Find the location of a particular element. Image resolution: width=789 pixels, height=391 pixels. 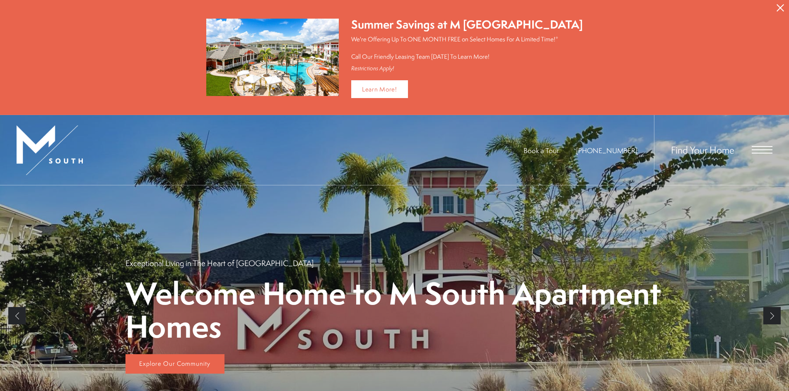

span: Book a Tour is located at coordinates (541, 150).